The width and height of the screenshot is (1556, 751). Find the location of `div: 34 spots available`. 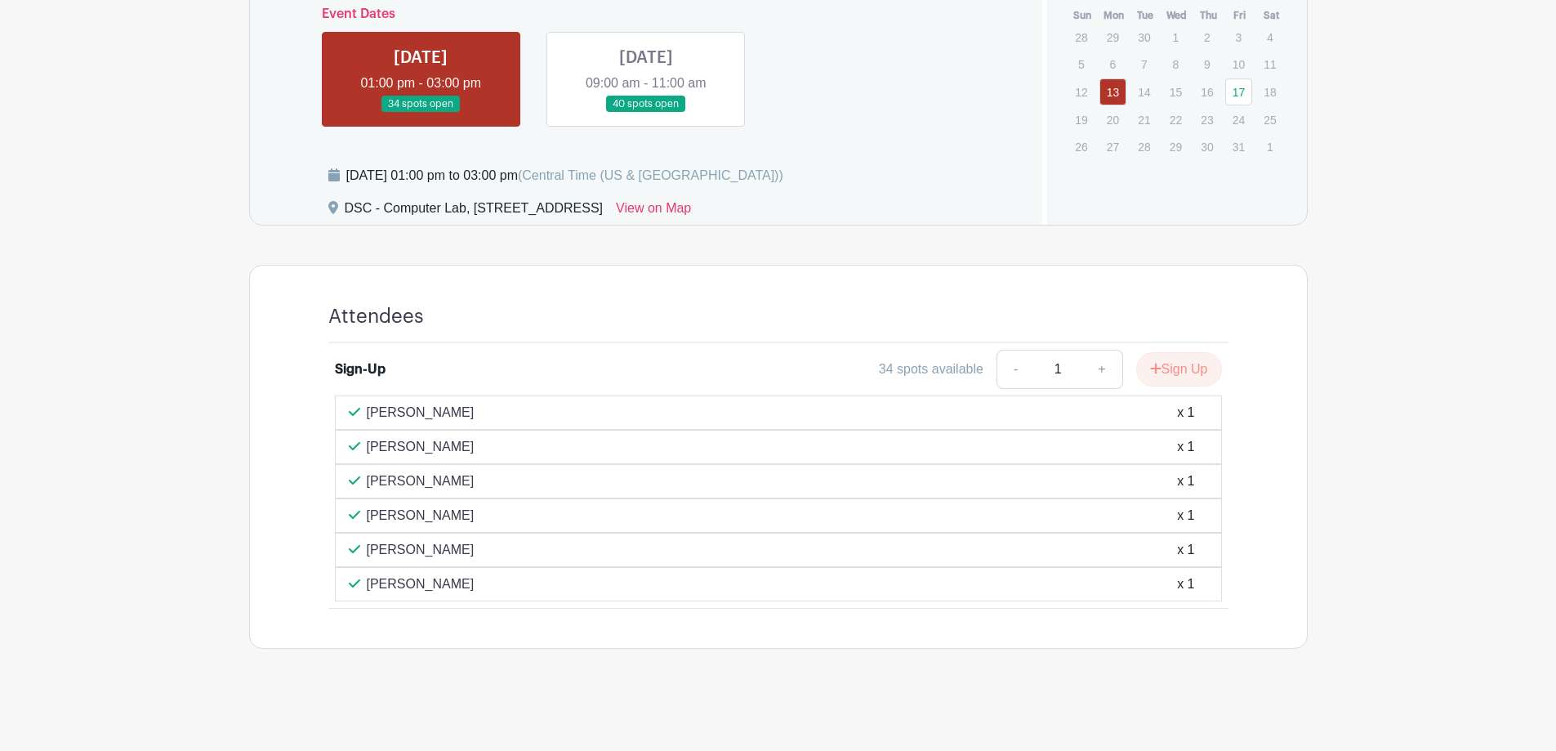

div: 34 spots available is located at coordinates (931, 369).